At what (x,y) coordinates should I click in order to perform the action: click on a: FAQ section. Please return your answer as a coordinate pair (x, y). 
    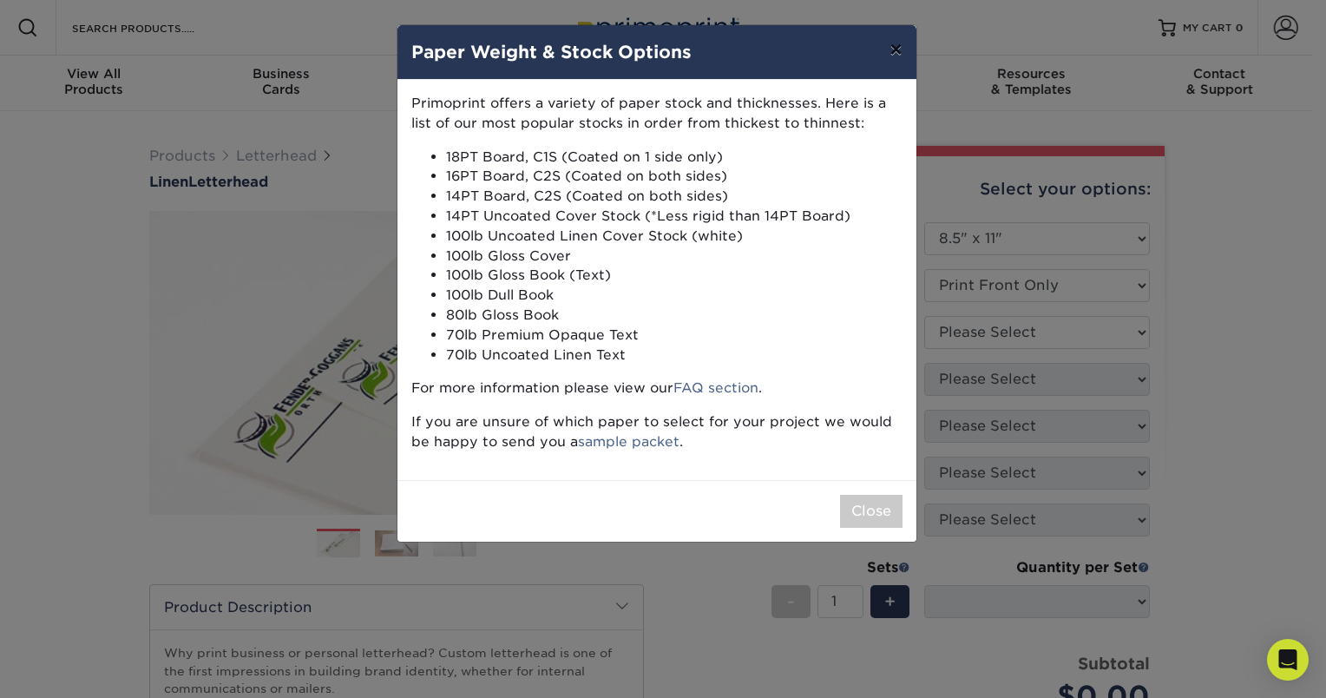
    Looking at the image, I should click on (716, 387).